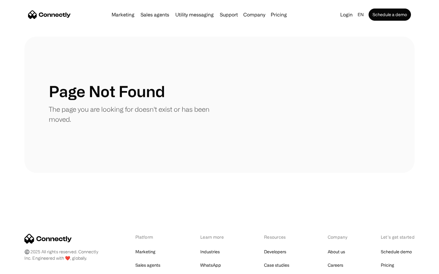  What do you see at coordinates (390, 15) in the screenshot?
I see `a: Schedule a demo` at bounding box center [390, 15].